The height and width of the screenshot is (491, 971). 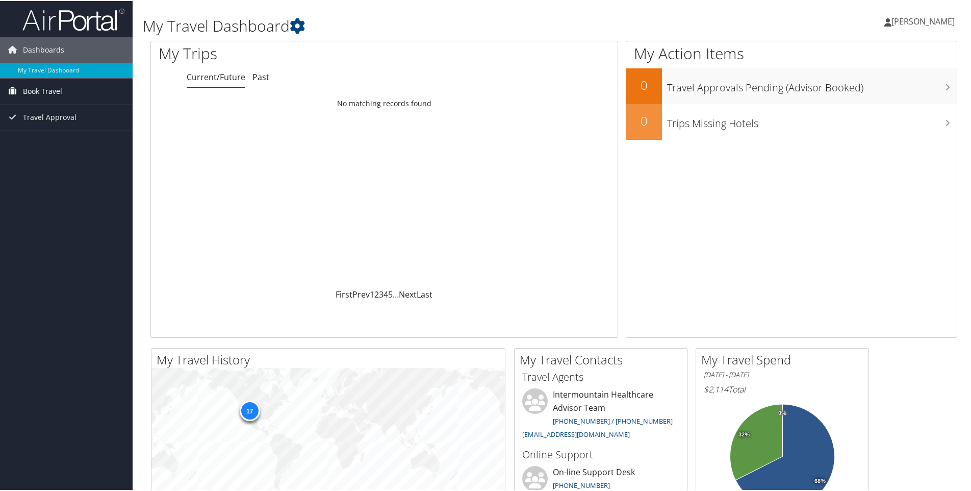 What do you see at coordinates (785, 359) in the screenshot?
I see `h2: My Travel Spend` at bounding box center [785, 359].